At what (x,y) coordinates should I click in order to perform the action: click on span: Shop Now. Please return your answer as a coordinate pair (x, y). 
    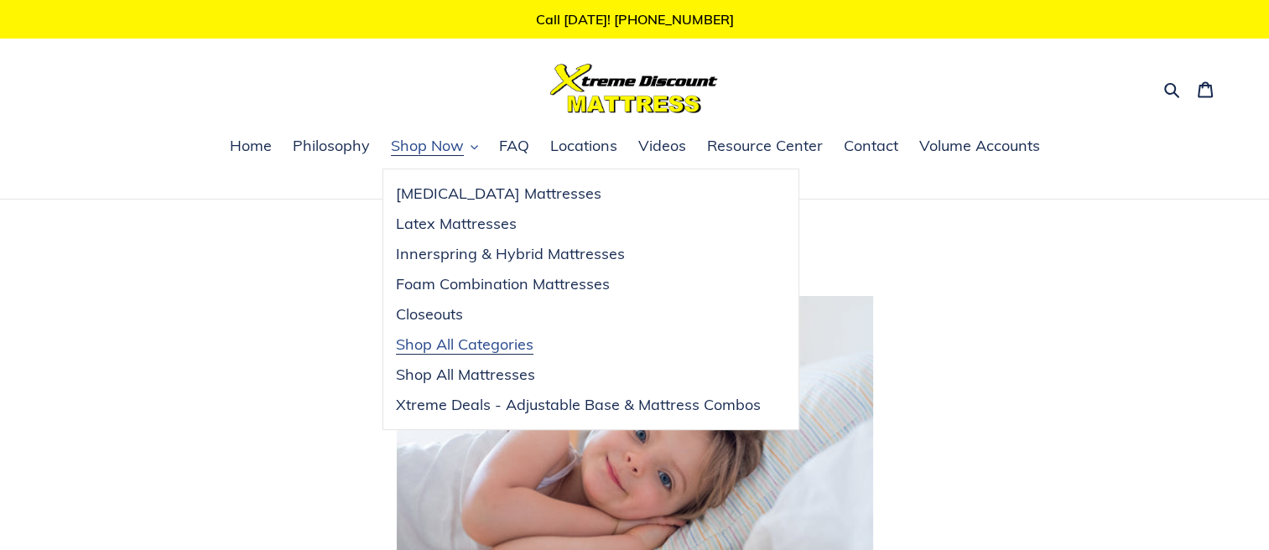
    Looking at the image, I should click on (427, 146).